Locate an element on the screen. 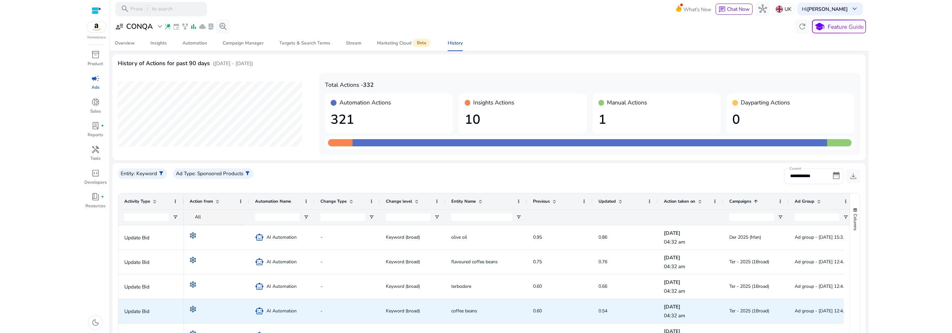 The height and width of the screenshot is (333, 952). span: 0.86 is located at coordinates (603, 237).